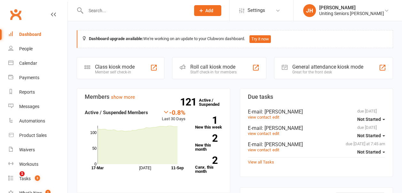 The width and height of the screenshot is (402, 193). What do you see at coordinates (29, 106) in the screenshot?
I see `div: Messages` at bounding box center [29, 106].